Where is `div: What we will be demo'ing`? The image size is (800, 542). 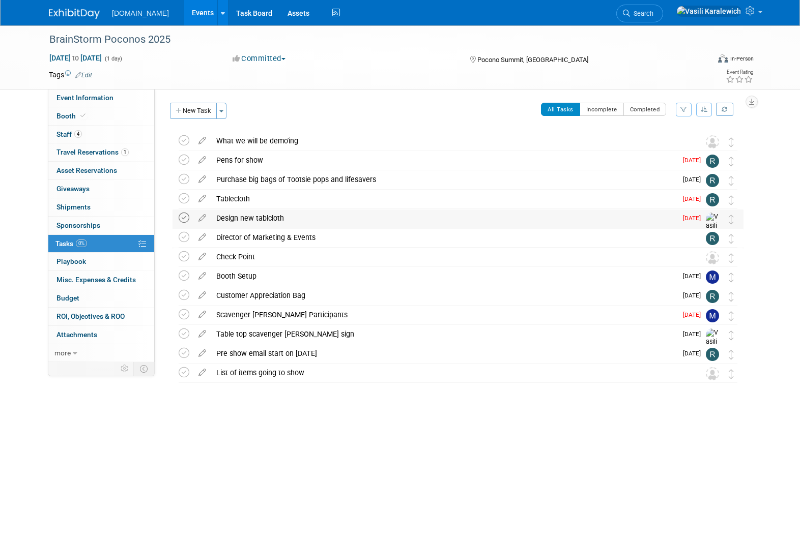 div: What we will be demo'ing is located at coordinates (448, 141).